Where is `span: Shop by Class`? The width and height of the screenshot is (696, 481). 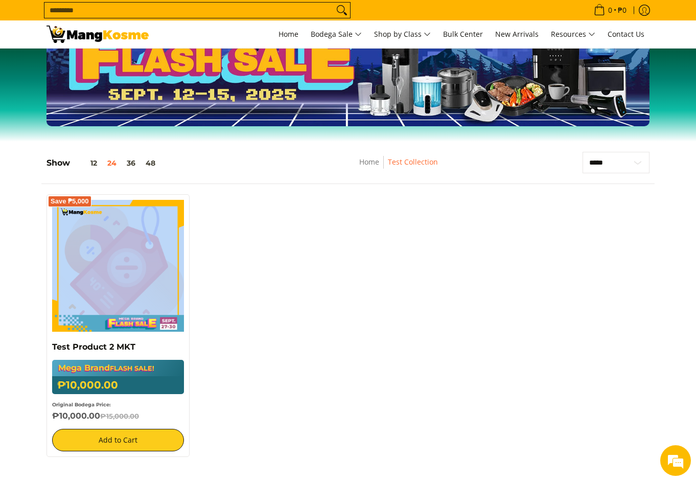 span: Shop by Class is located at coordinates (402, 34).